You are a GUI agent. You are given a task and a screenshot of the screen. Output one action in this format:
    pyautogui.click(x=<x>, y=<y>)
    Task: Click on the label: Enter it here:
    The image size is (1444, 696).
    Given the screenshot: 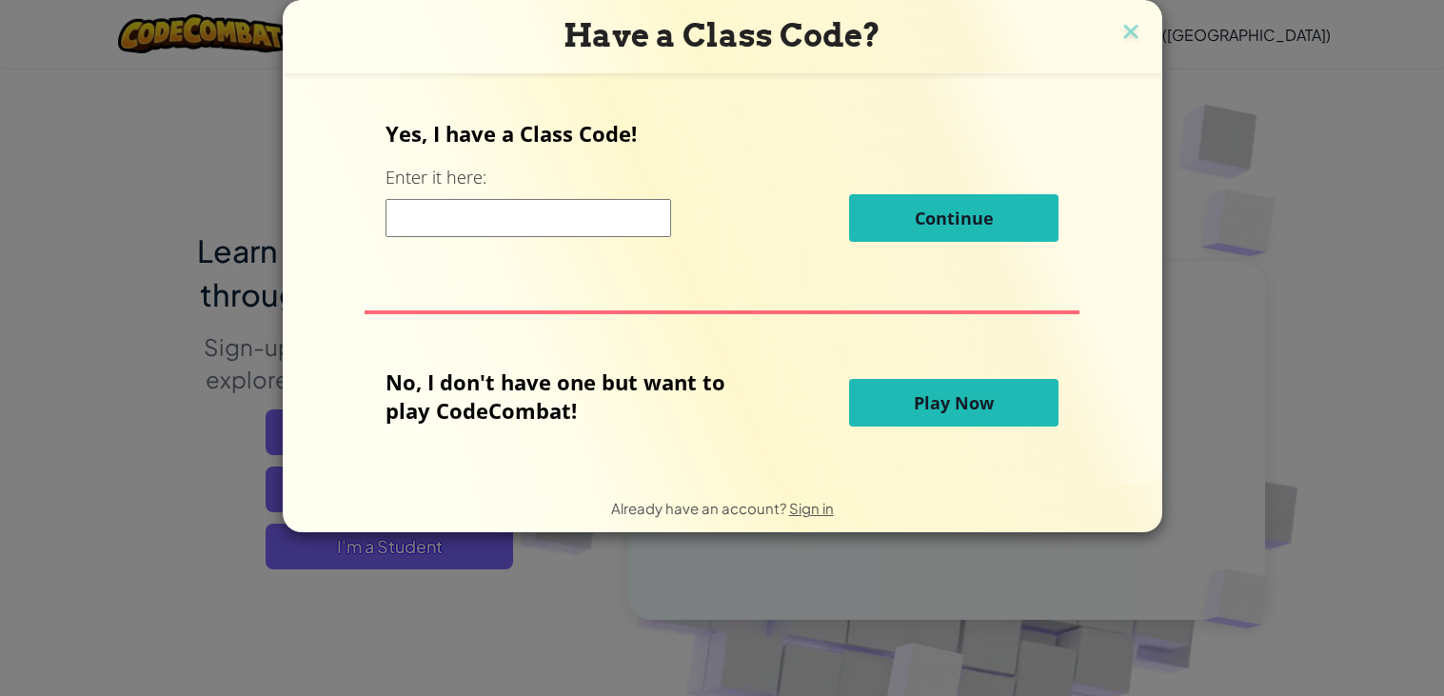 What is the action you would take?
    pyautogui.click(x=436, y=177)
    